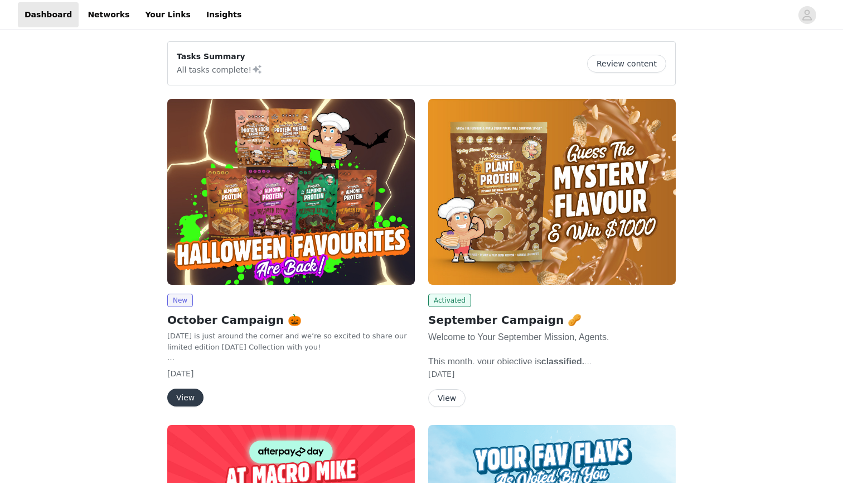  I want to click on a: Dashboard, so click(48, 15).